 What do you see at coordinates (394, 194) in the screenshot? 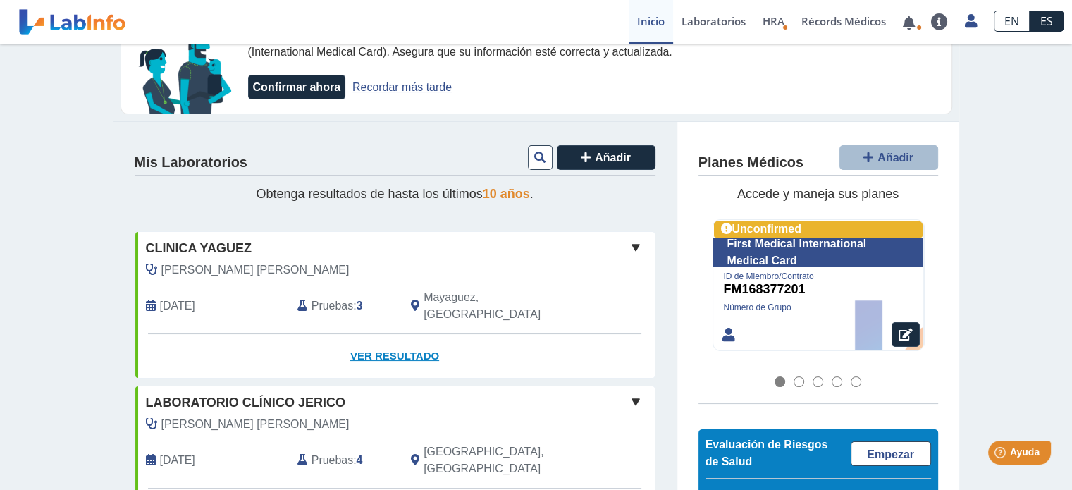
I see `span: Obtenga resultados de hasta los últimos .` at bounding box center [394, 194].